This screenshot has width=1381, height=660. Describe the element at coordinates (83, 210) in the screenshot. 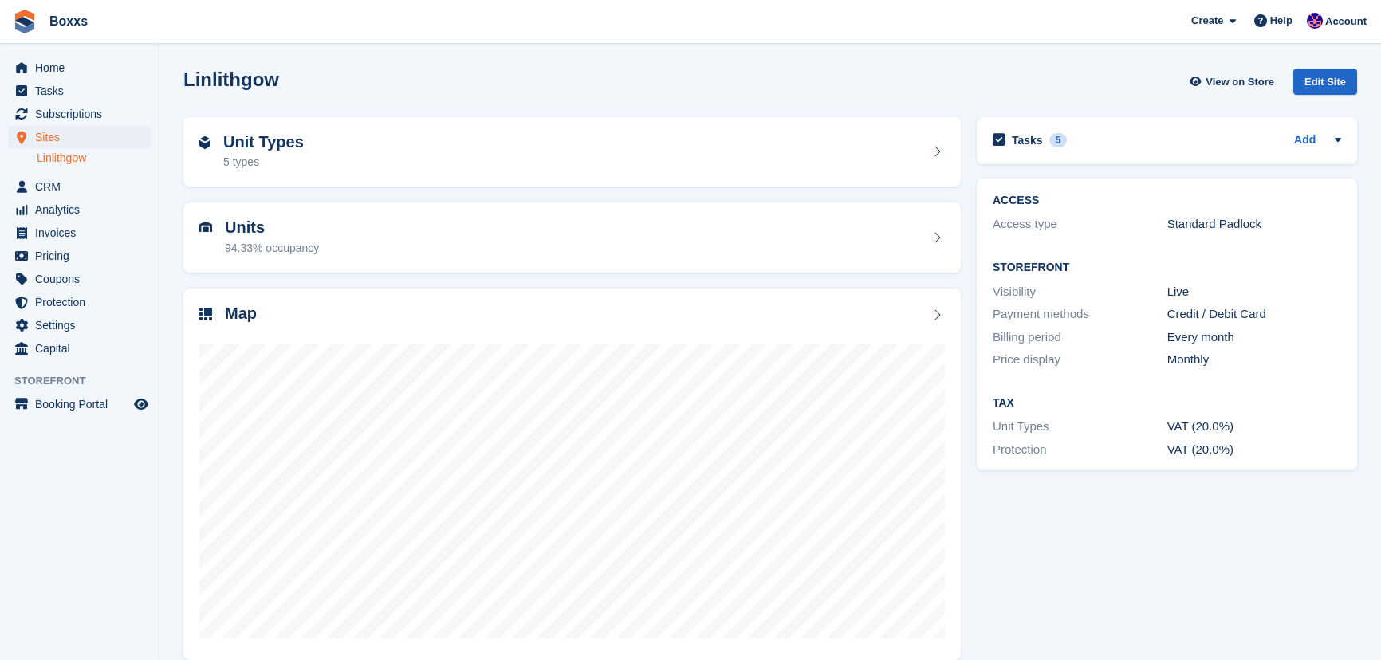

I see `span: Analytics` at that location.